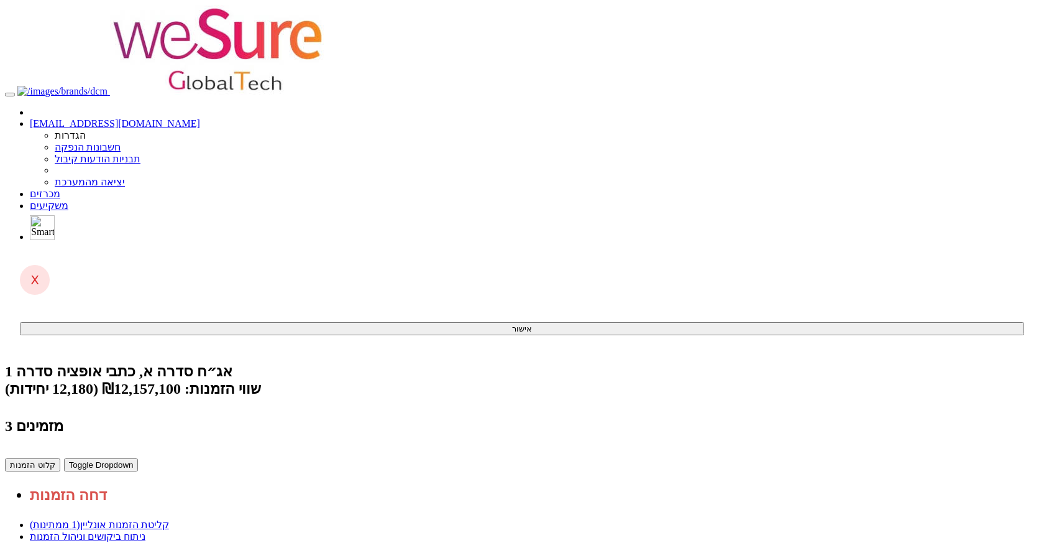  What do you see at coordinates (35, 280) in the screenshot?
I see `span: X` at bounding box center [35, 280].